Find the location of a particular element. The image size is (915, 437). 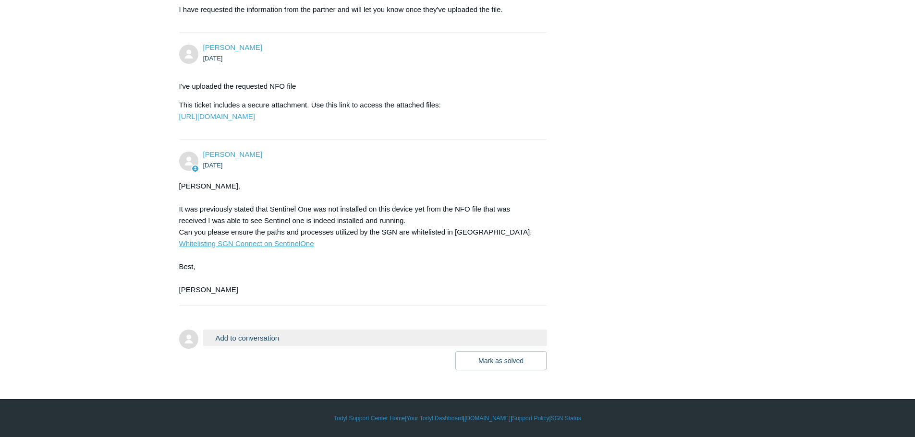

a: Your Todyl Dashboard is located at coordinates (434, 419).